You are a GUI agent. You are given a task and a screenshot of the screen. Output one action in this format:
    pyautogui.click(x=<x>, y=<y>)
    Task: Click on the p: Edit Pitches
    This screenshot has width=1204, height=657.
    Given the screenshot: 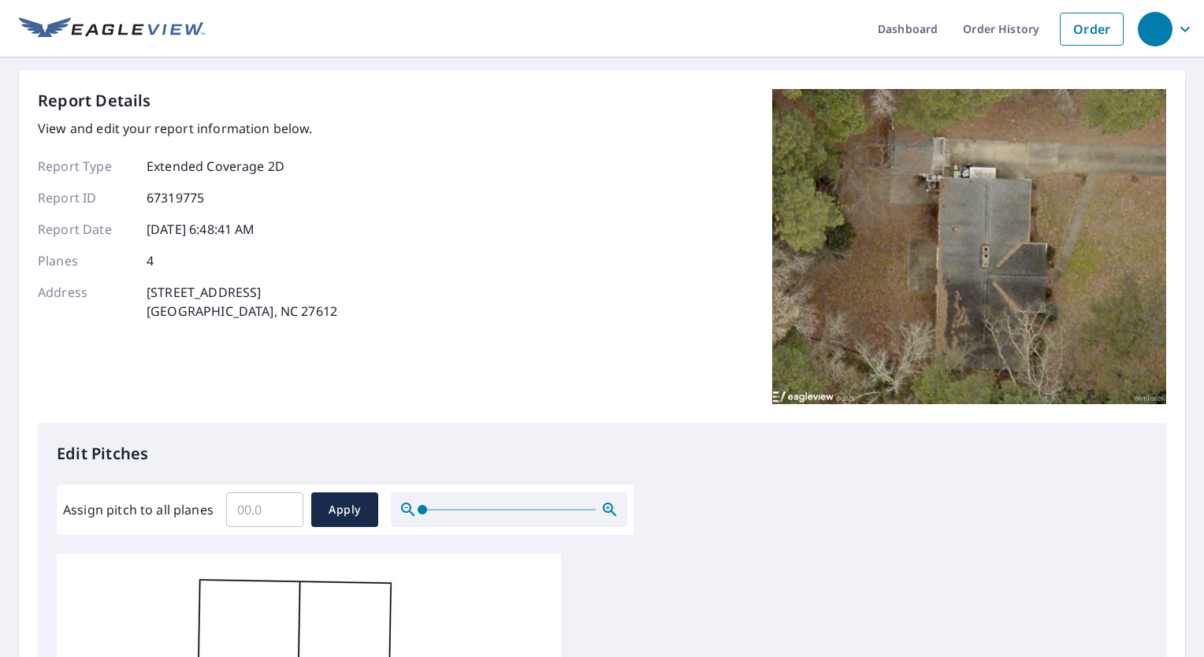 What is the action you would take?
    pyautogui.click(x=602, y=454)
    